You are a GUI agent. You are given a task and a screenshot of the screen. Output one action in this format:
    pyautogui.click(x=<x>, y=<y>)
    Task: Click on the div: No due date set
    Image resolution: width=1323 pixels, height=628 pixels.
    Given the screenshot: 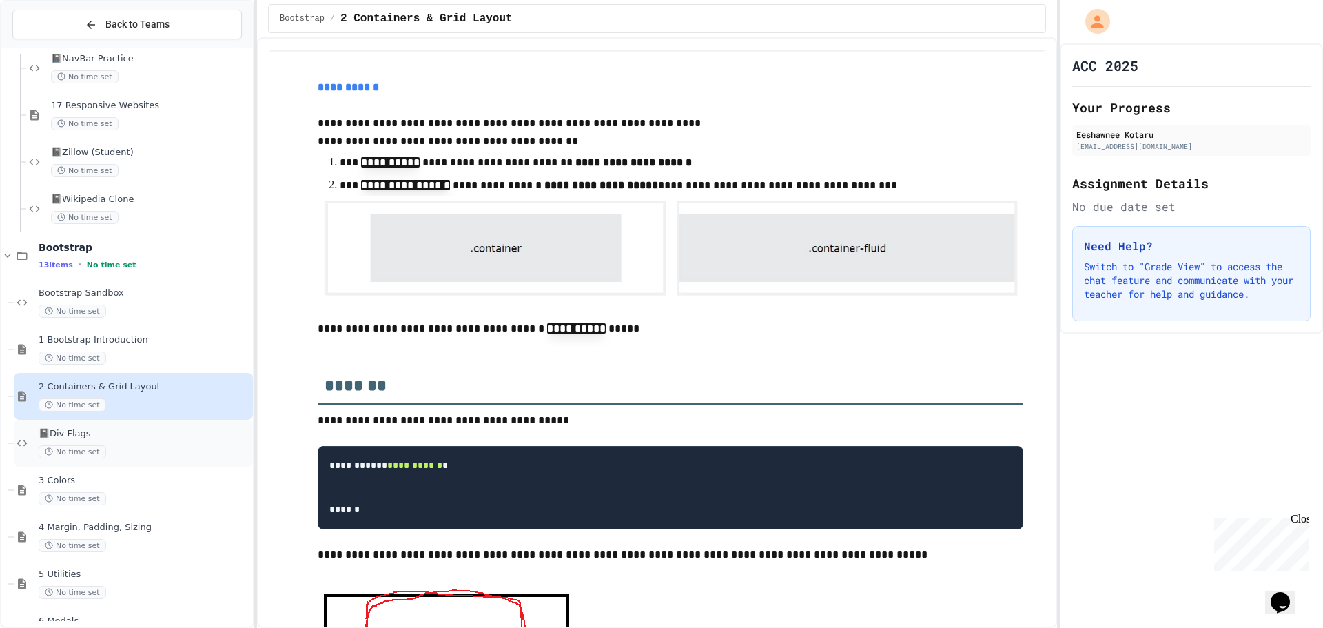 What is the action you would take?
    pyautogui.click(x=1192, y=207)
    